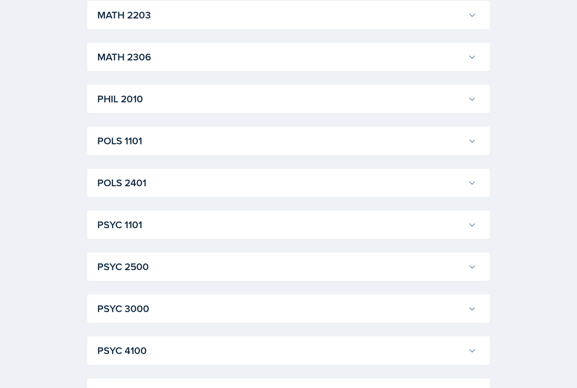 This screenshot has height=388, width=577. What do you see at coordinates (287, 183) in the screenshot?
I see `button: POLS 2401` at bounding box center [287, 183].